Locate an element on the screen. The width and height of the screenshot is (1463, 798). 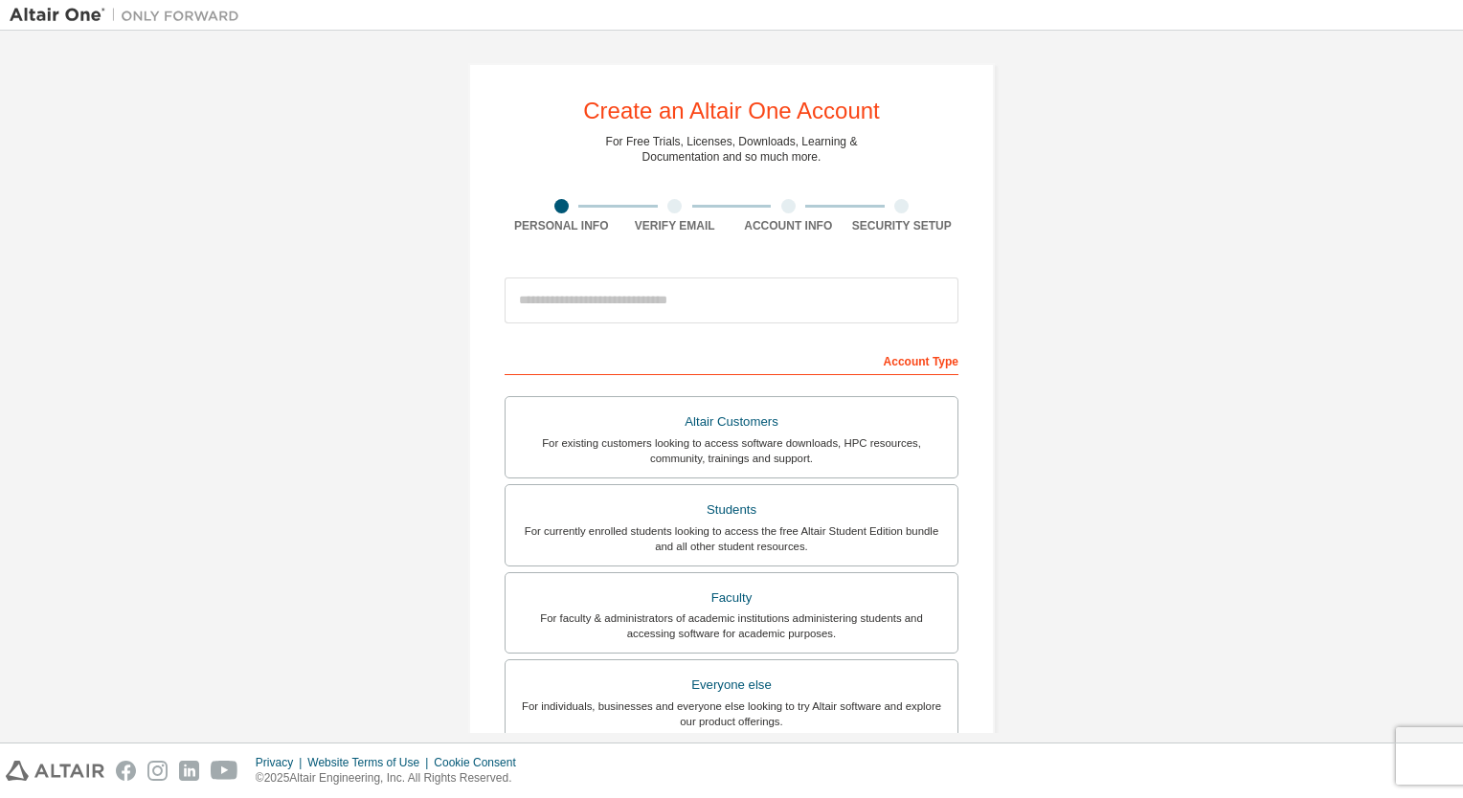
div: For faculty & administrators of academic institutions administering students and accessing softwa... is located at coordinates (731, 626).